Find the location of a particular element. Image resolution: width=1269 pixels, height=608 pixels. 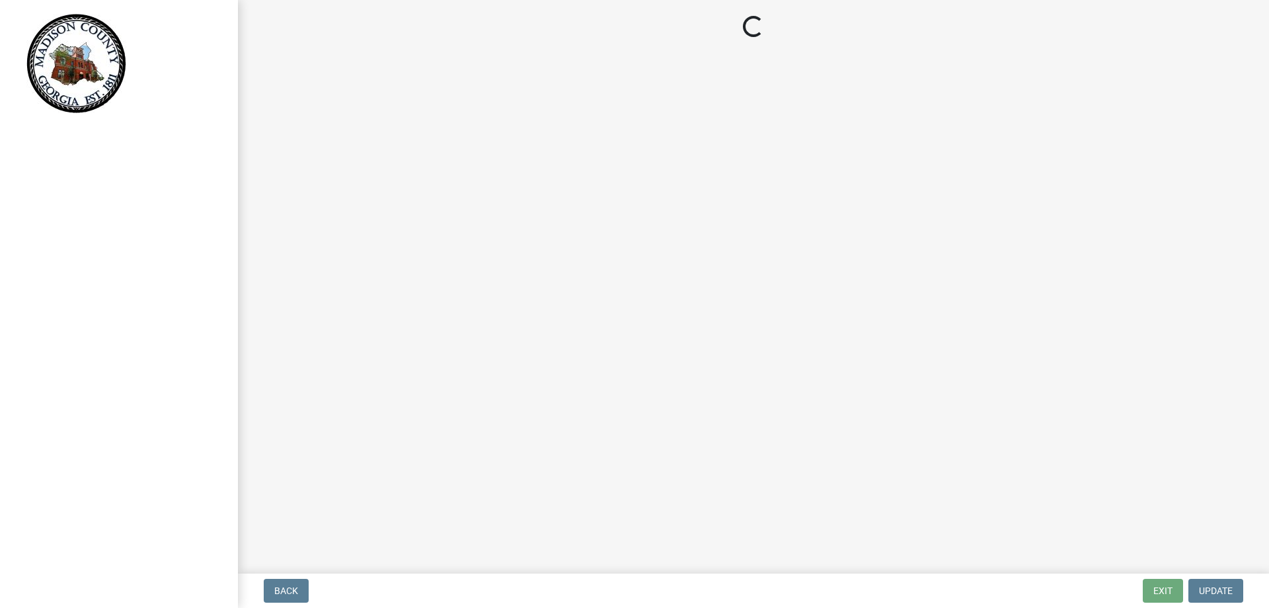

button: Update is located at coordinates (1216, 590).